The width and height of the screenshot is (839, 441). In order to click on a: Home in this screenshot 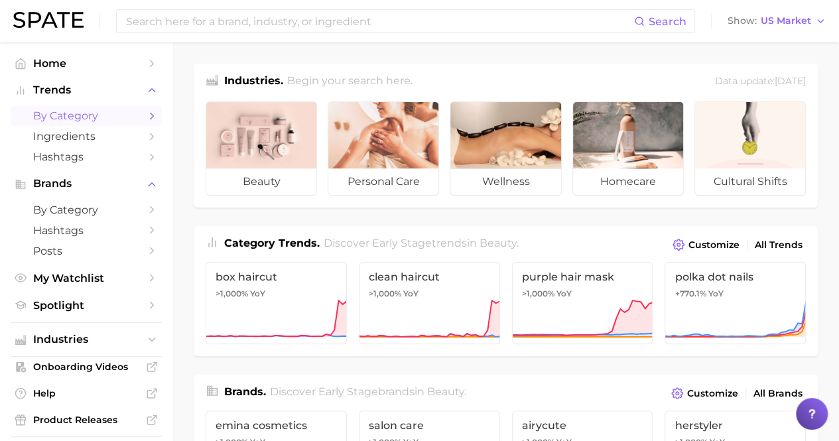, I will do `click(86, 63)`.